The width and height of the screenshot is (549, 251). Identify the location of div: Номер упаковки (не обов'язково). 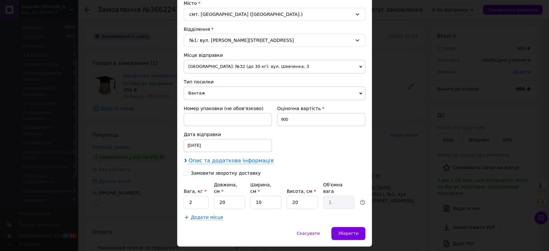
(228, 108).